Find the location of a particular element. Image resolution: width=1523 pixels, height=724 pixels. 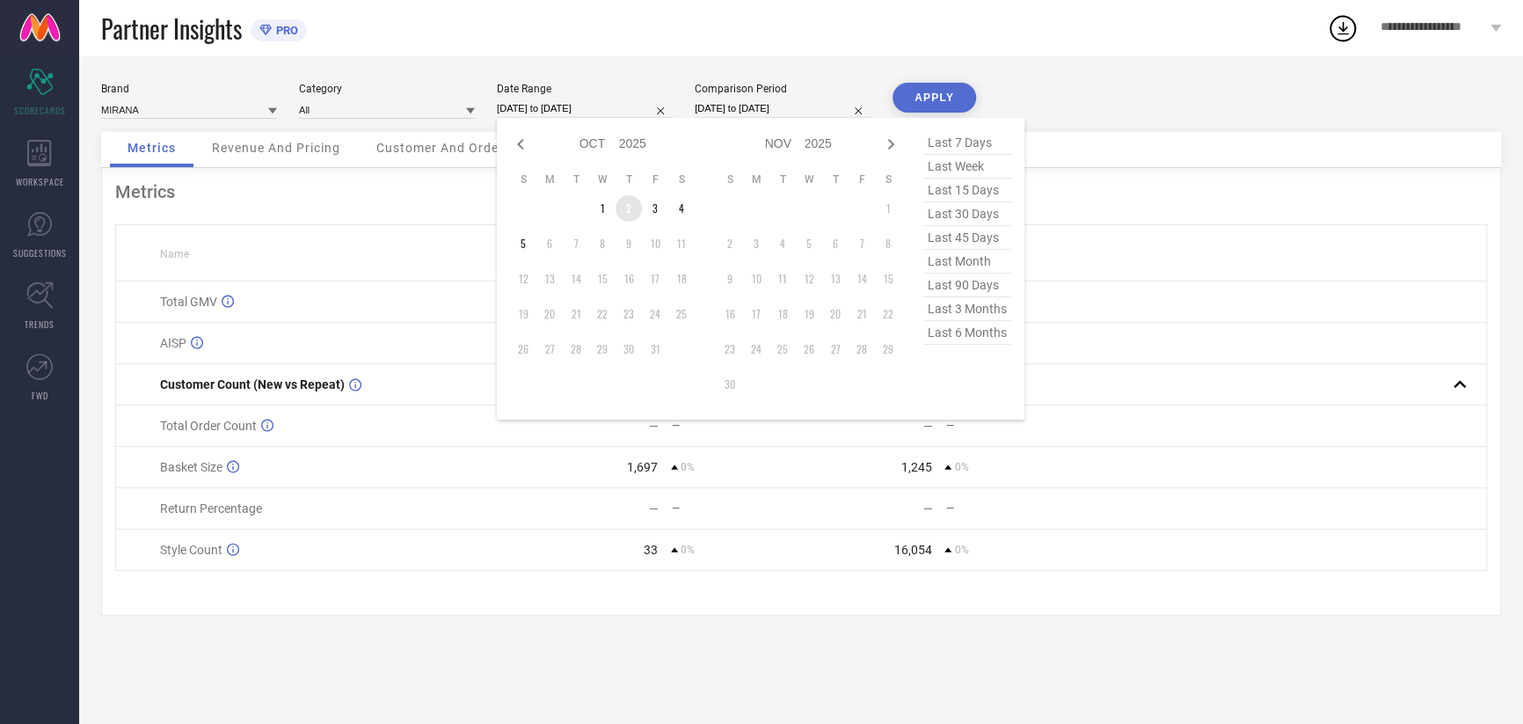

td: Fri Oct 24 2025 is located at coordinates (655, 314).